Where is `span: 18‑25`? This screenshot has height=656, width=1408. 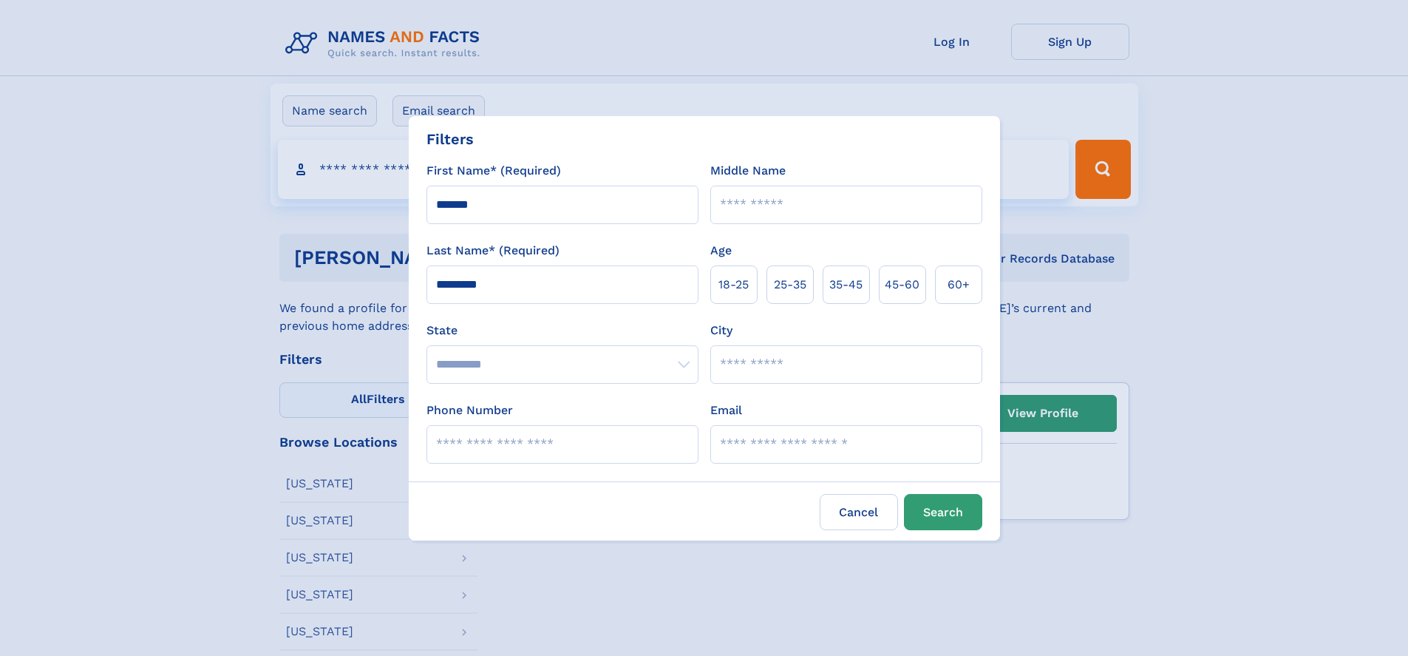
span: 18‑25 is located at coordinates (733, 285).